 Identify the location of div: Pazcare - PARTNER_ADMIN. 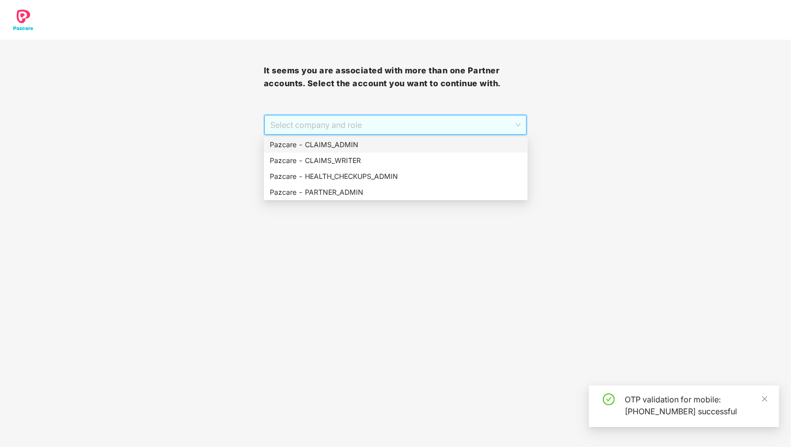
(396, 192).